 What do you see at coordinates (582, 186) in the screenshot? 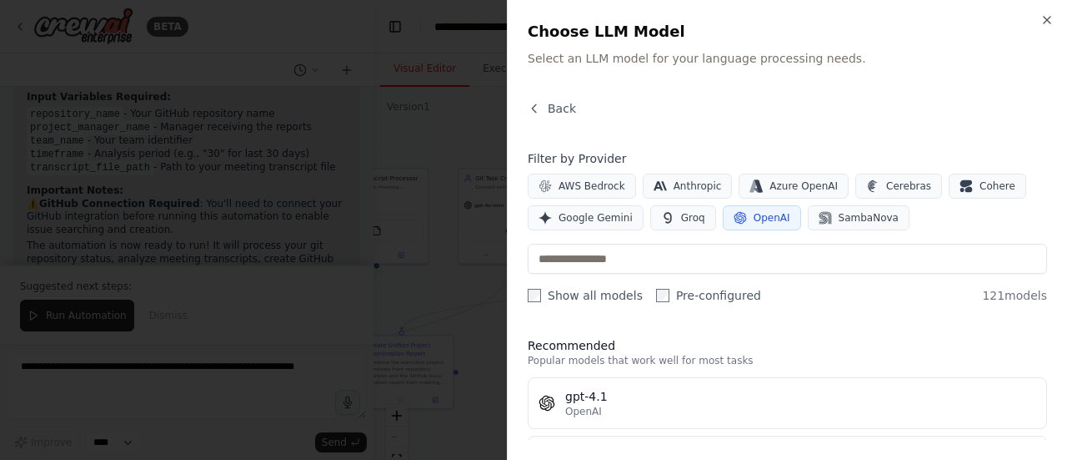
I see `button: AWS Bedrock` at bounding box center [582, 186].